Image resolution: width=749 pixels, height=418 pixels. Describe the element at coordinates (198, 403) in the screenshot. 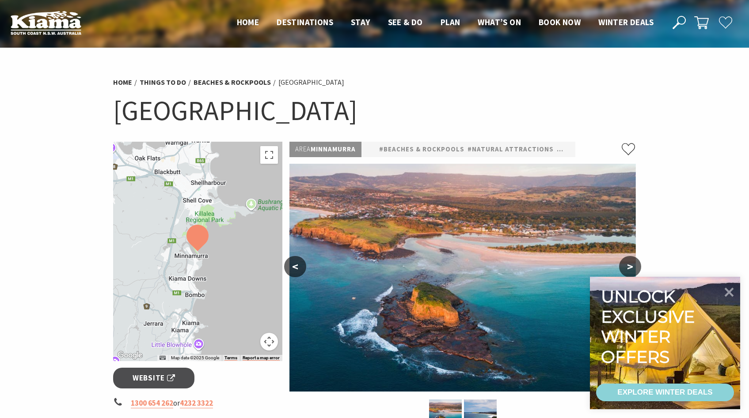

I see `li: or` at that location.